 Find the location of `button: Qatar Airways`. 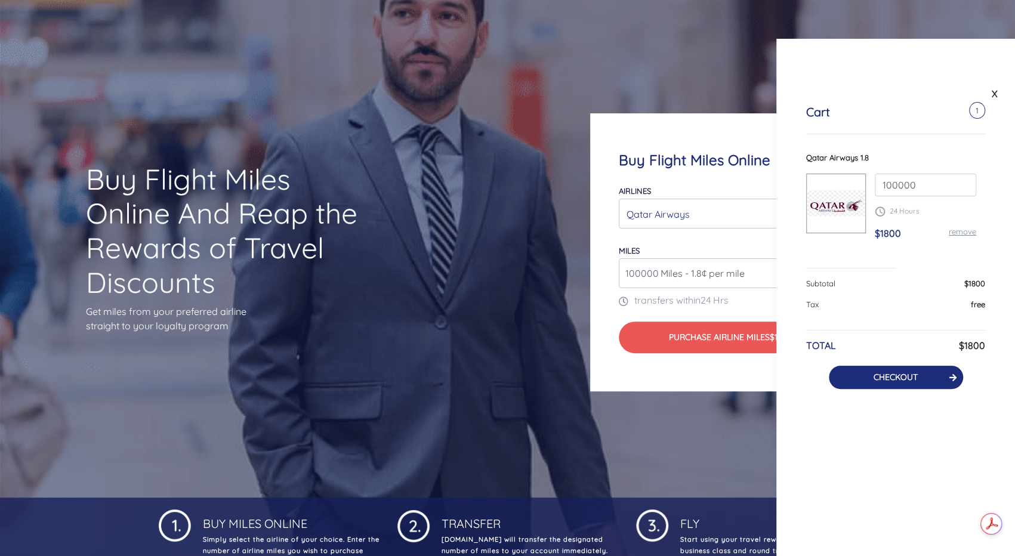

button: Qatar Airways is located at coordinates (736, 214).